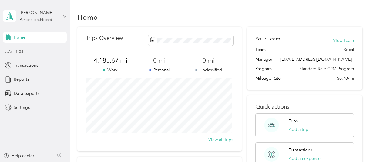 The image size is (373, 162). Describe the element at coordinates (349, 50) in the screenshot. I see `span: Socal` at that location.